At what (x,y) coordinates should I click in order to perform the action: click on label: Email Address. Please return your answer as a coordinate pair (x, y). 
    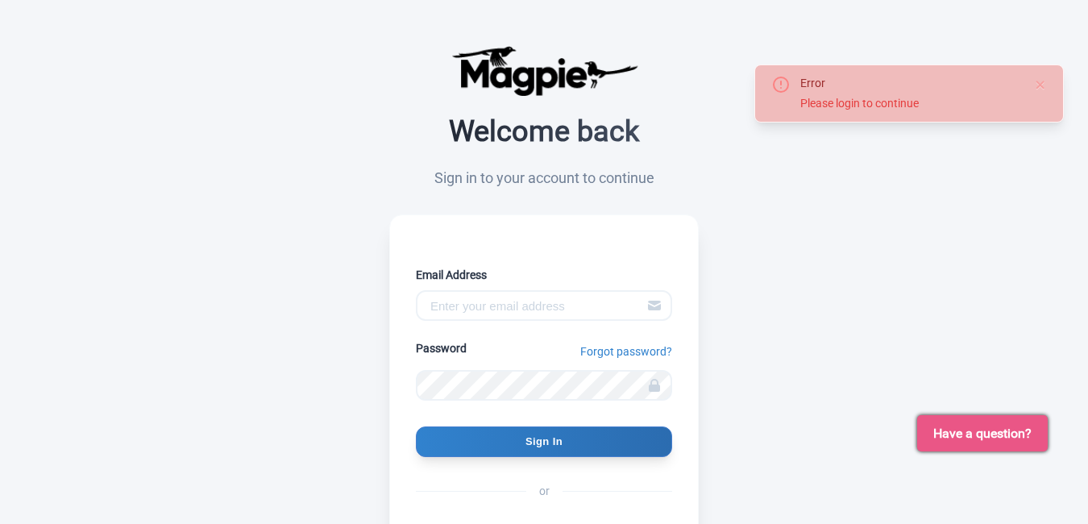
    Looking at the image, I should click on (544, 275).